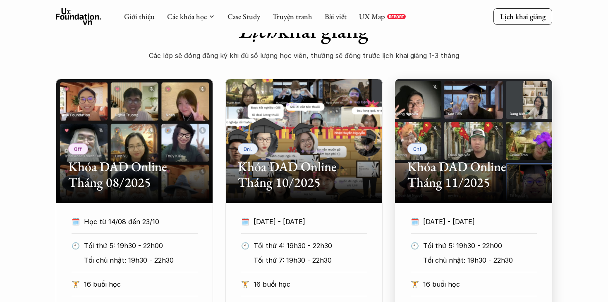  What do you see at coordinates (304, 174) in the screenshot?
I see `h2: Khóa DAD Online Tháng 10/2025` at bounding box center [304, 174].